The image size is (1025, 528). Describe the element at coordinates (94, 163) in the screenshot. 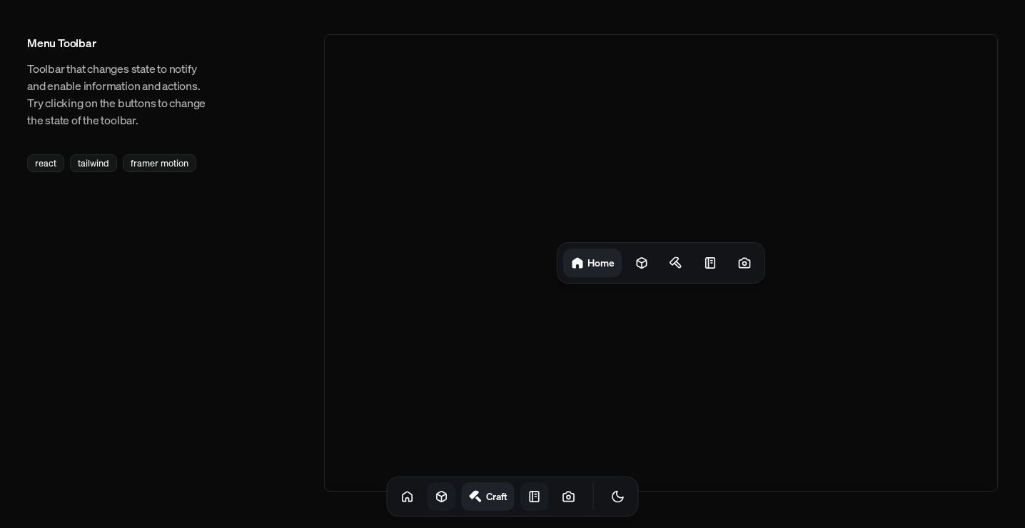

I see `div: tailwind` at that location.